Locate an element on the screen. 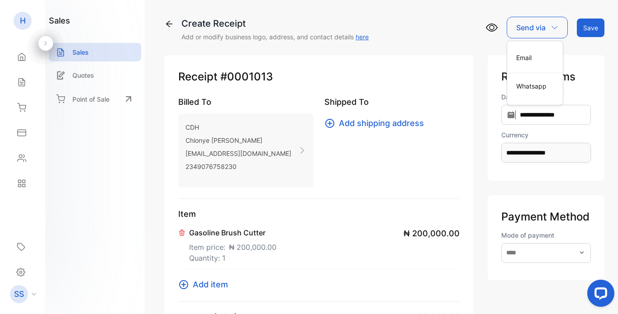  p: Receipt Terms is located at coordinates (546, 77).